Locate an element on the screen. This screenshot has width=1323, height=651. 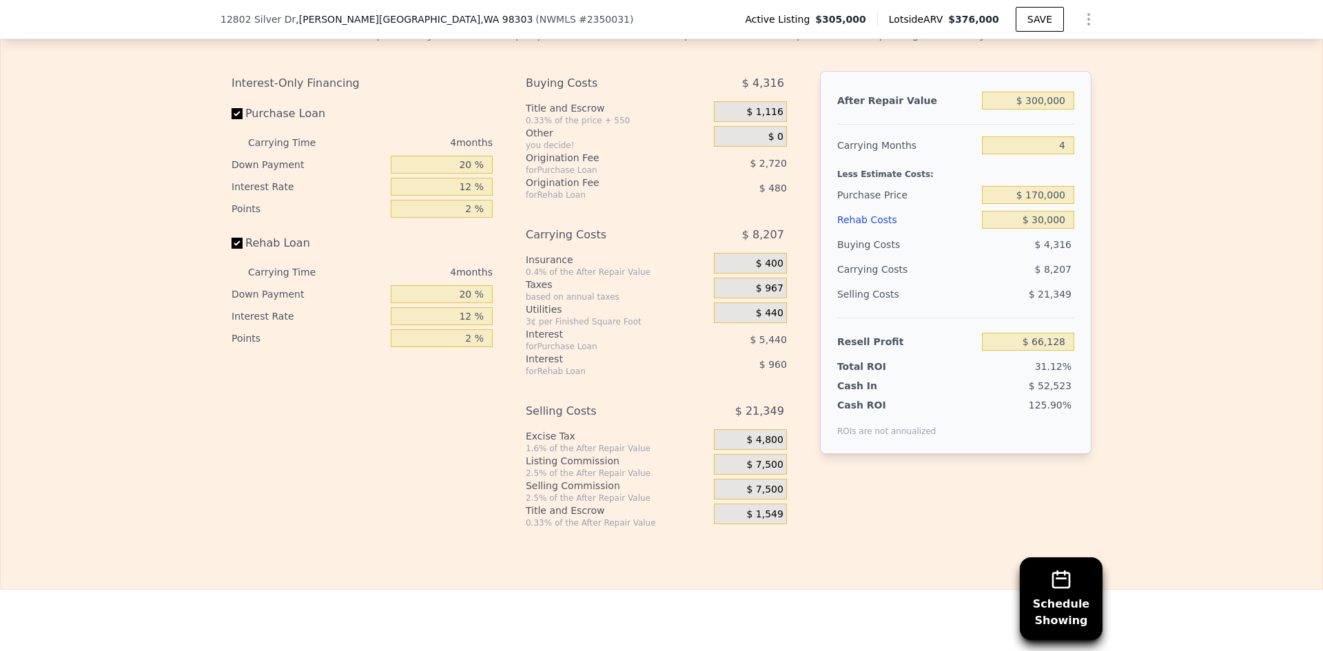
span: NWMLS is located at coordinates (558, 19).